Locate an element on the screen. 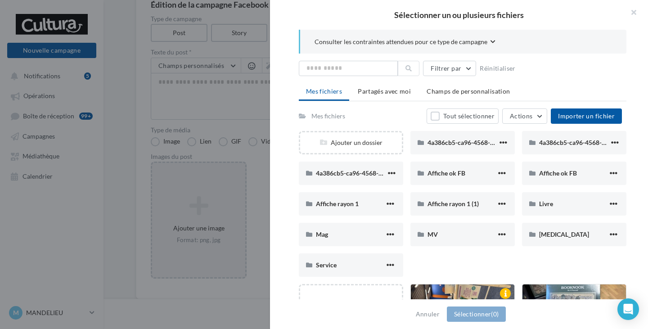 The height and width of the screenshot is (329, 648). span: Mes fichiers is located at coordinates (324, 91).